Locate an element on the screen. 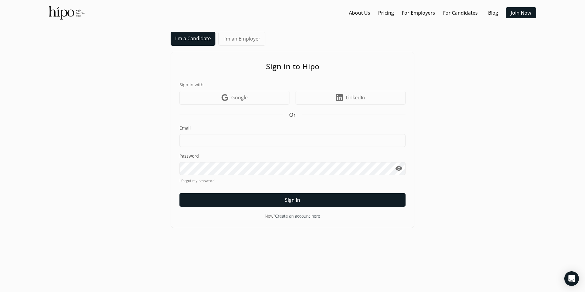  label: Password is located at coordinates (293, 156).